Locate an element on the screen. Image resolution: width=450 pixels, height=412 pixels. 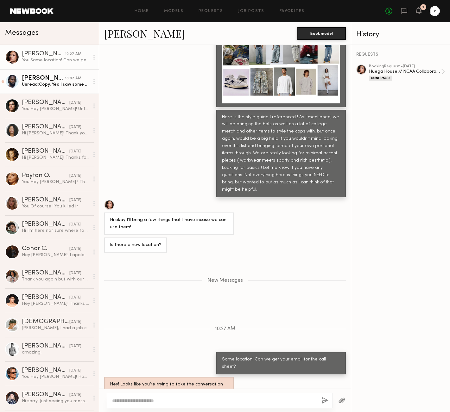
div: Huega House // NCAA Collaboration is located at coordinates (405, 72).